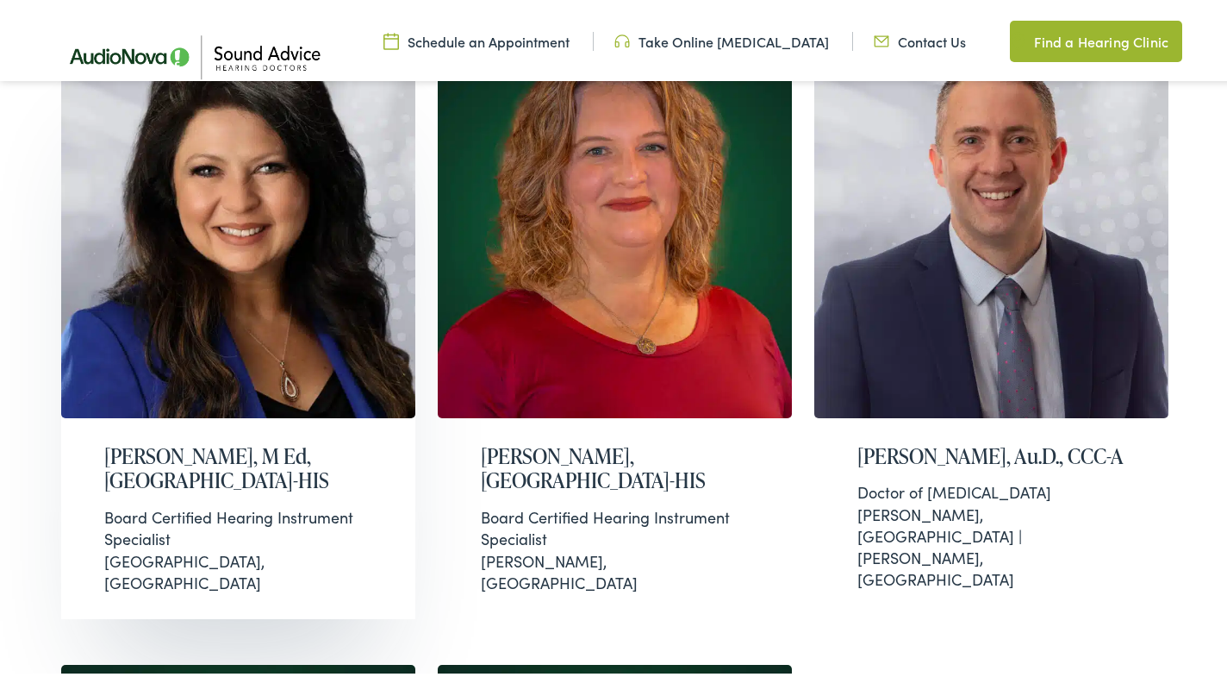 This screenshot has height=677, width=1227. What do you see at coordinates (622, 38) in the screenshot?
I see `img: Headphone icon in a unique green color, suggesting audio-related services or features.` at bounding box center [622, 38].